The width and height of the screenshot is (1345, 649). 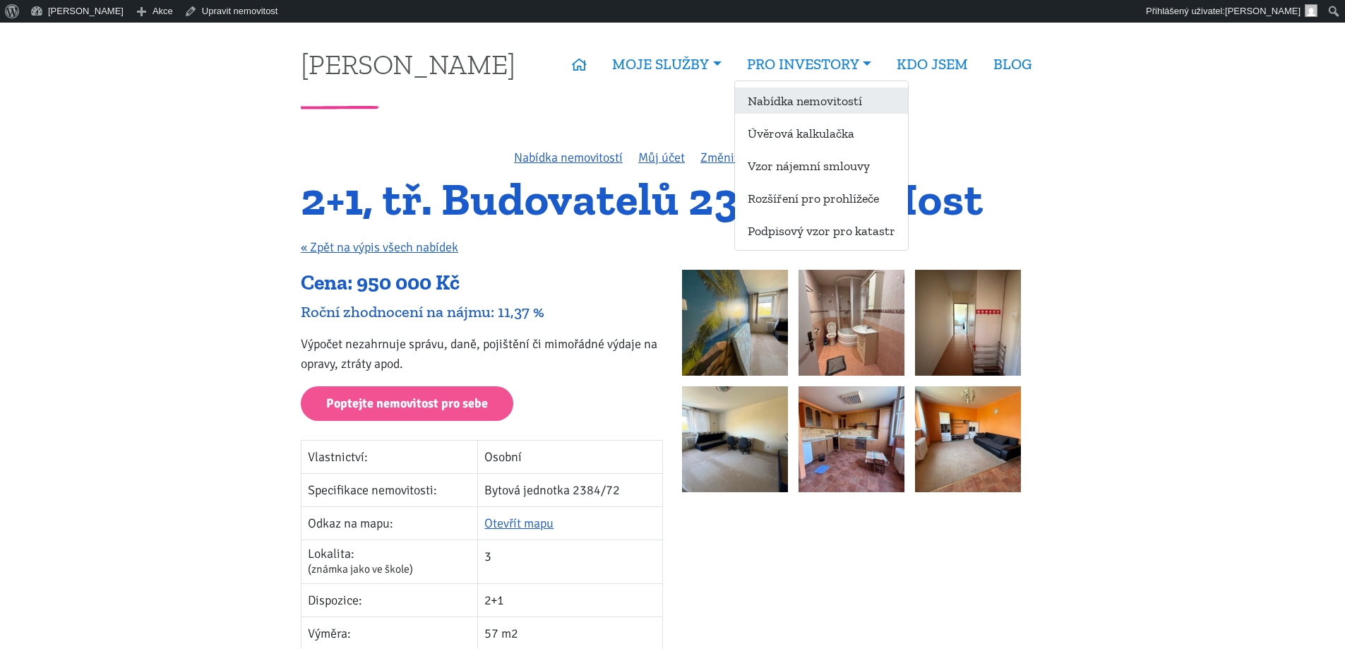 I want to click on div: Roční zhodnocení na nájmu: 11,37 %, so click(x=482, y=311).